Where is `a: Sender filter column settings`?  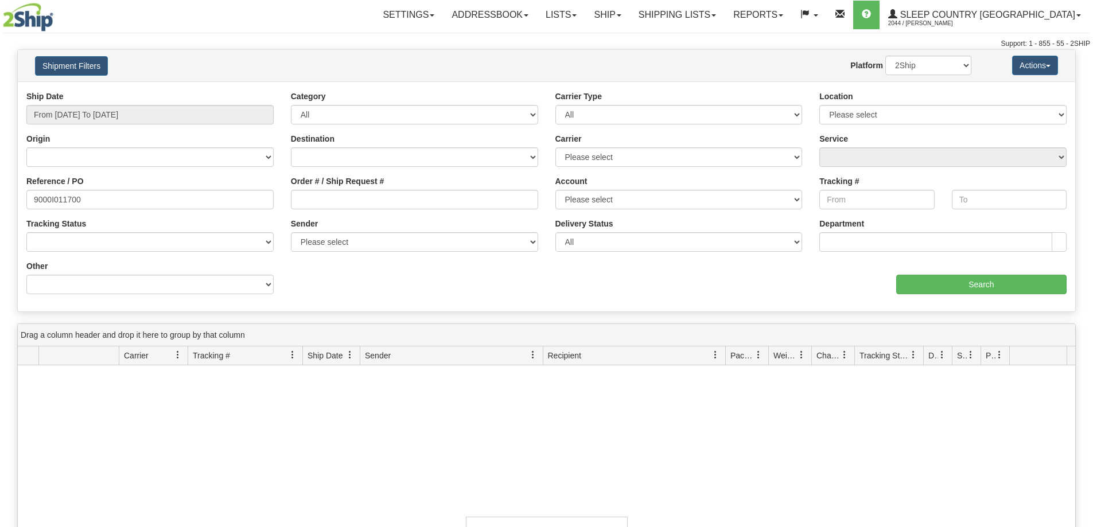 a: Sender filter column settings is located at coordinates (533, 355).